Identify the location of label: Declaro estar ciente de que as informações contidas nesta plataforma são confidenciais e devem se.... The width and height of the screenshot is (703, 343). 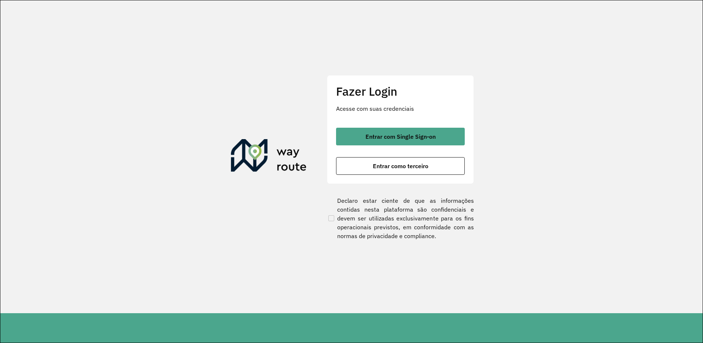
(401, 218).